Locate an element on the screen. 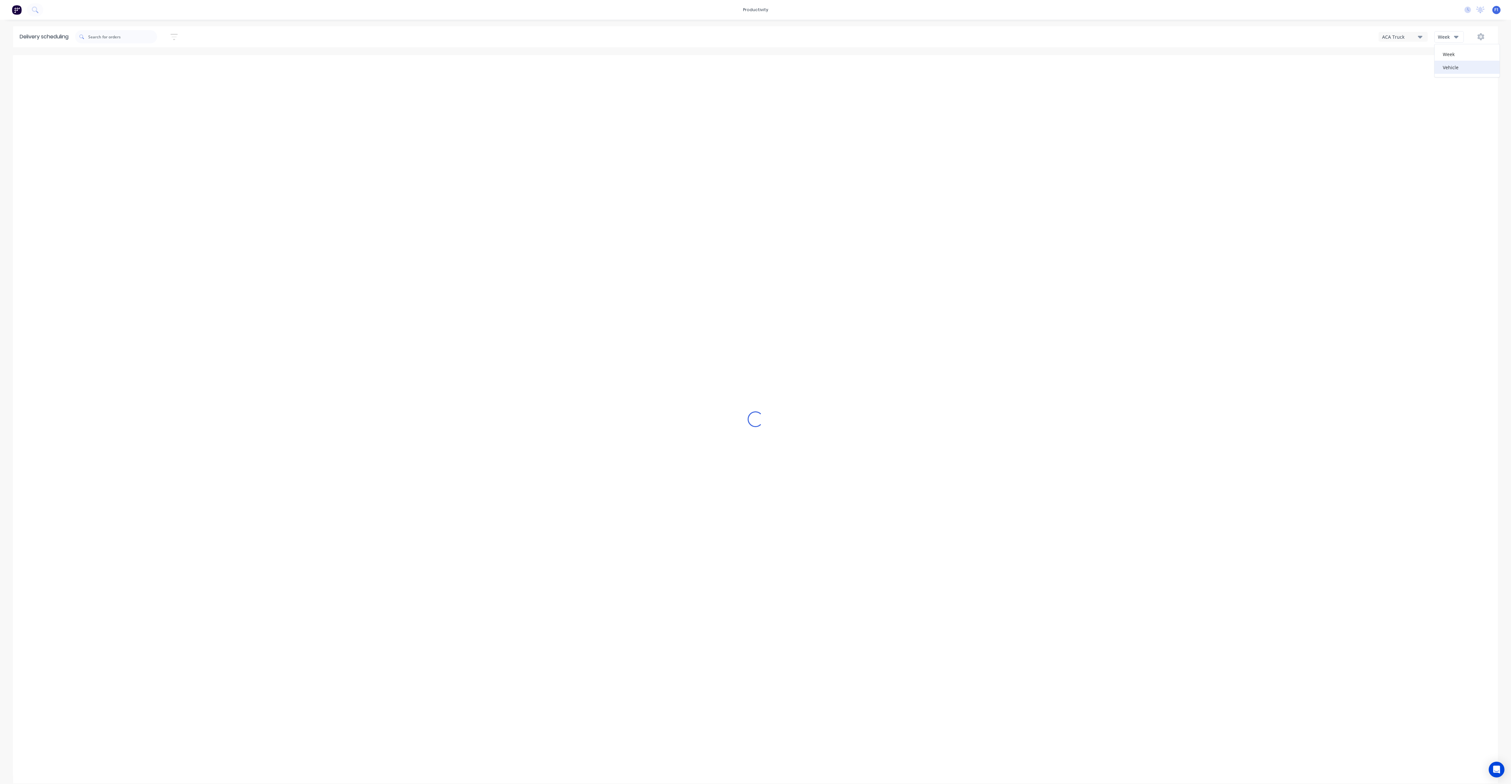 The image size is (1511, 784). button: ACA Truck is located at coordinates (1403, 37).